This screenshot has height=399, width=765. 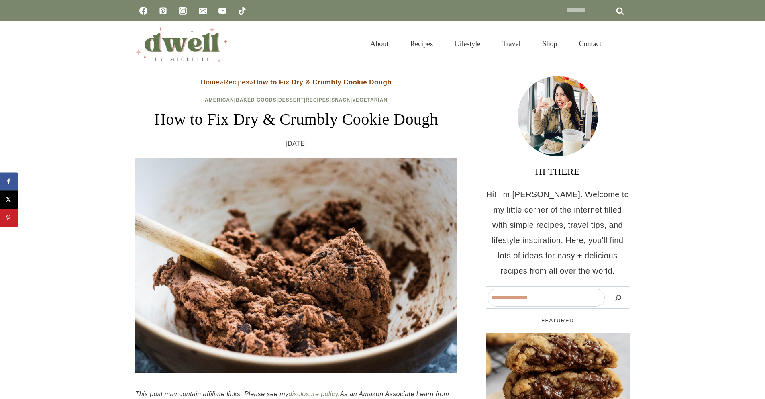 I want to click on a: Instagram, so click(x=183, y=11).